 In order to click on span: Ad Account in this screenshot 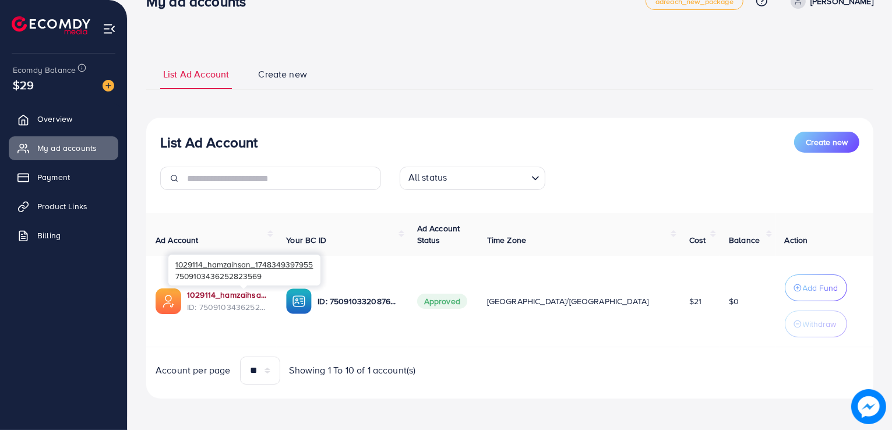, I will do `click(177, 240)`.